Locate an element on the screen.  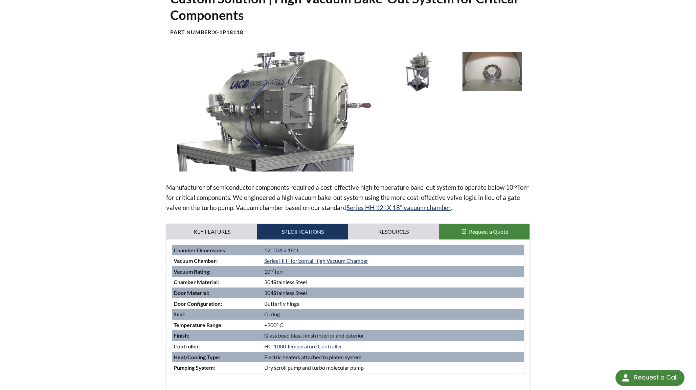
td: Butterfly hinge is located at coordinates (393, 304).